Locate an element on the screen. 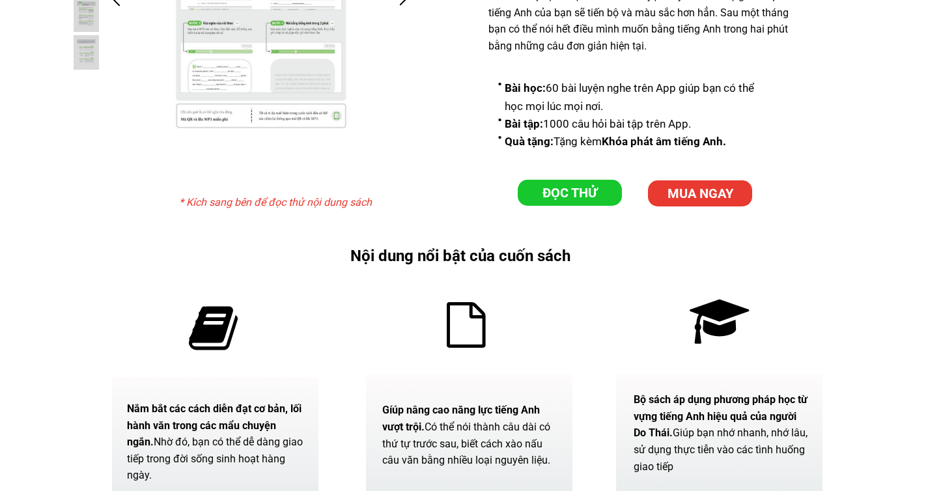  div: Có thể nói thành câu dài có thứ tự trước sau, biết cách xào nấu câu văn bằng nhiều loại nguyên liệu. is located at coordinates (470, 435).